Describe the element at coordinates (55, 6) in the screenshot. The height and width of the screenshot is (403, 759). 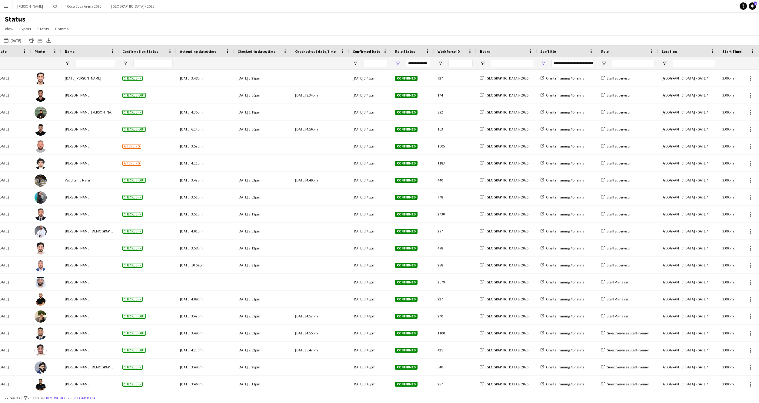
I see `button: C3` at that location.